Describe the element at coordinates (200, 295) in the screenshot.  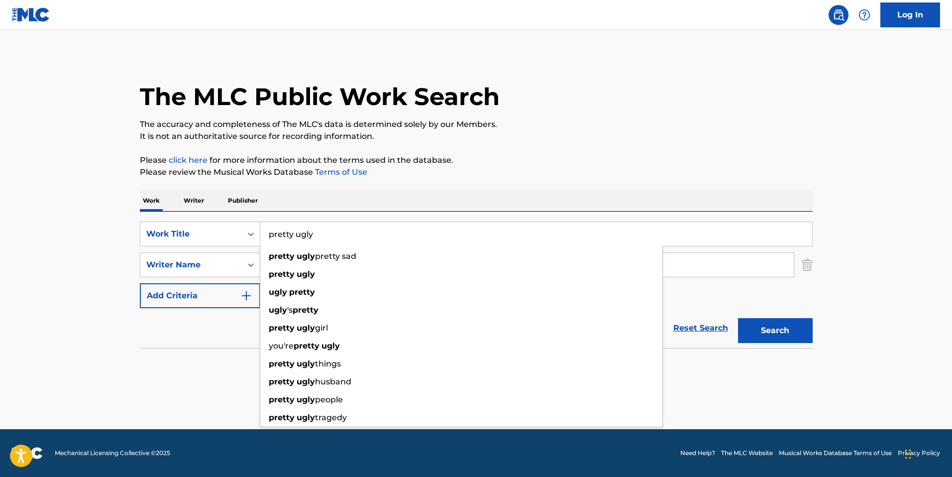
I see `button: Add Criteria` at that location.